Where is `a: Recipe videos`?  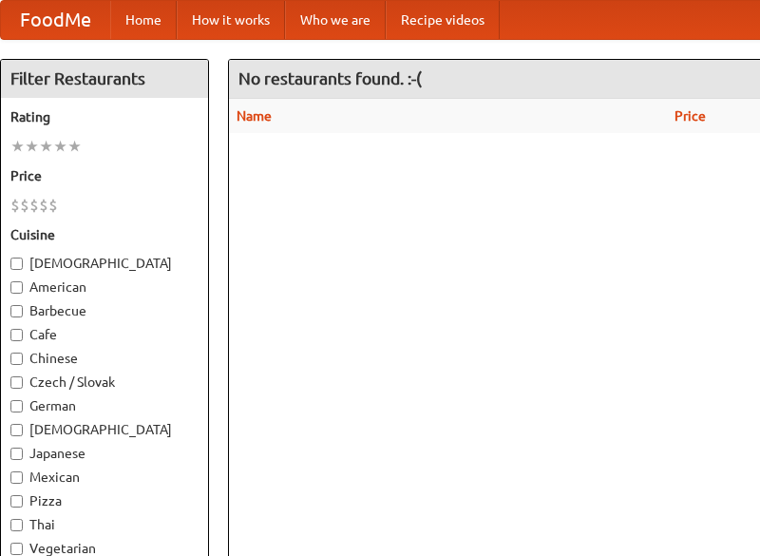
a: Recipe videos is located at coordinates (443, 20).